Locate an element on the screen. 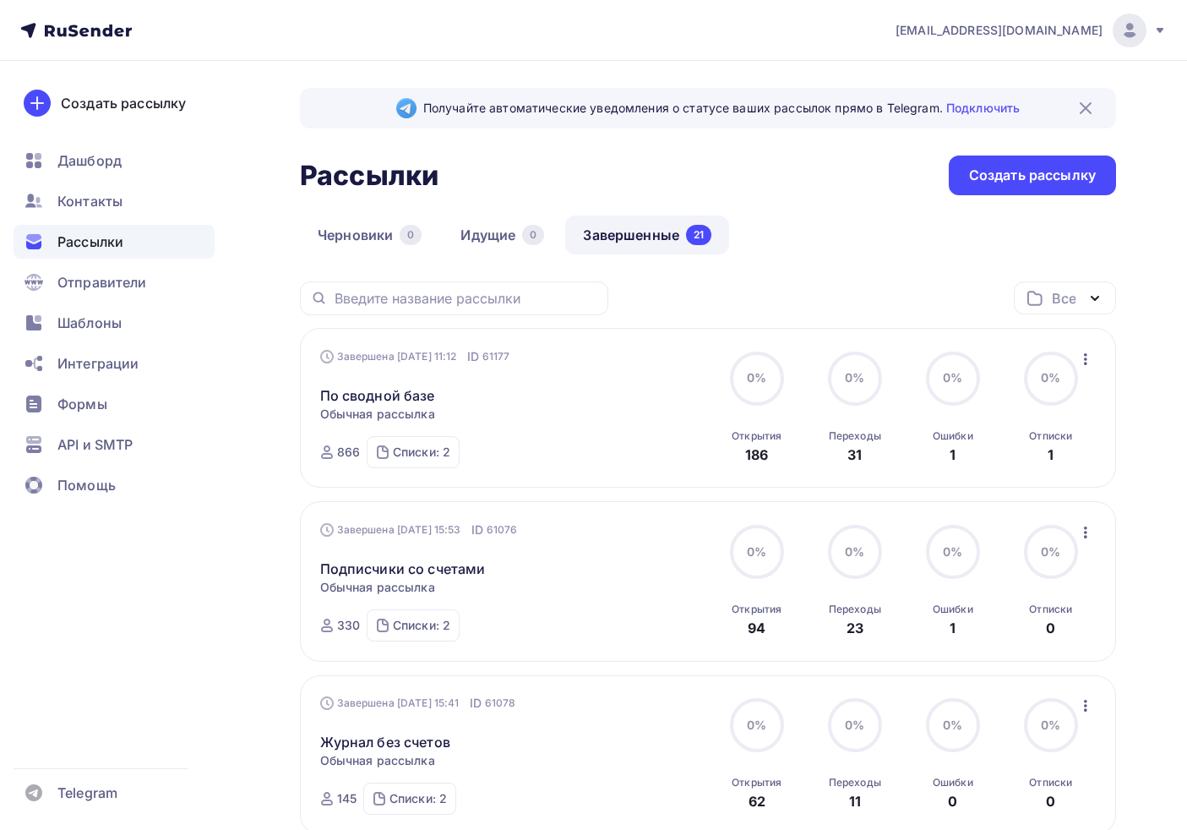 This screenshot has height=830, width=1187. span: Шаблоны is located at coordinates (90, 323).